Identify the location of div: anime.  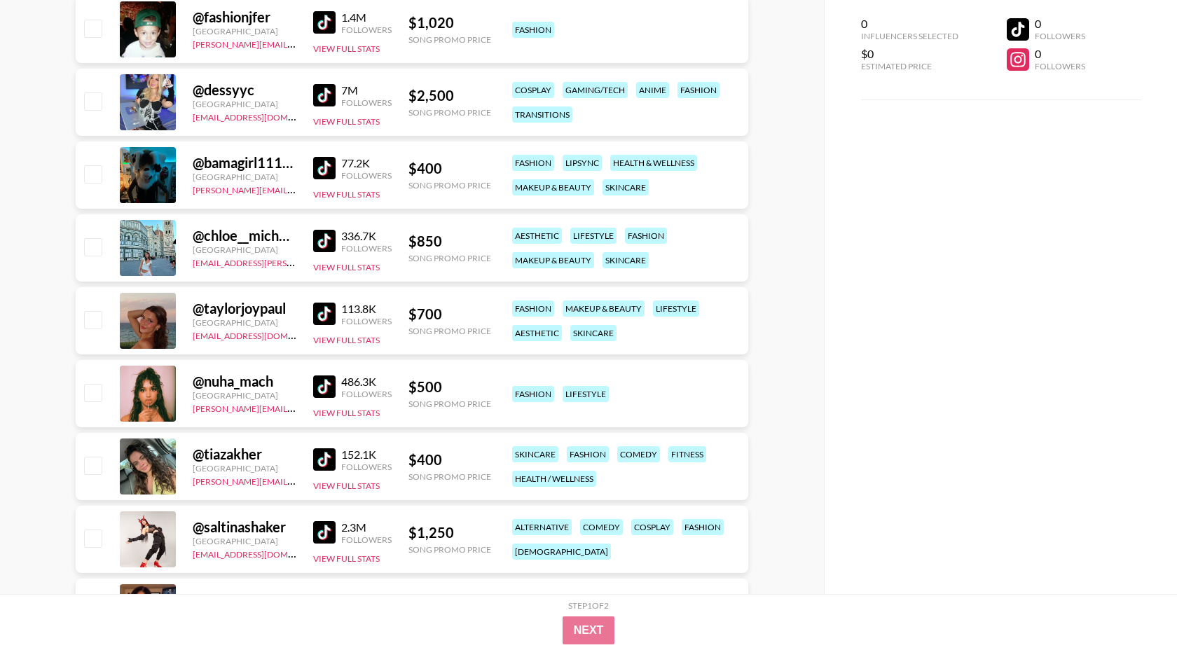
(652, 90).